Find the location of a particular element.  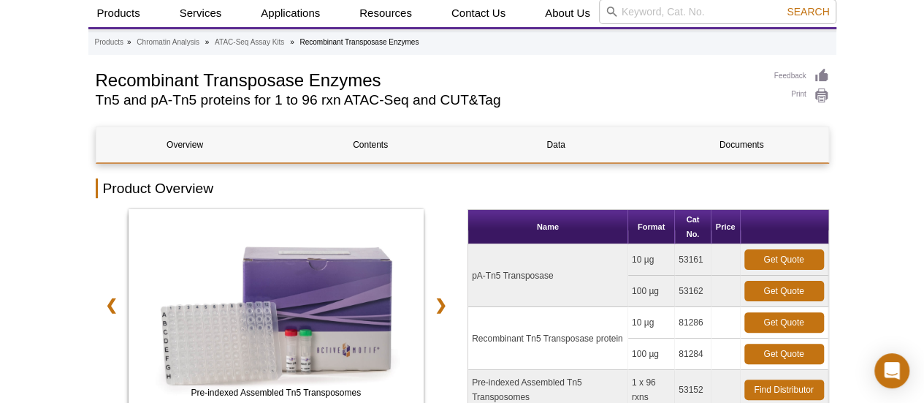

td: Recombinant Tn5 Transposase protein is located at coordinates (548, 338).